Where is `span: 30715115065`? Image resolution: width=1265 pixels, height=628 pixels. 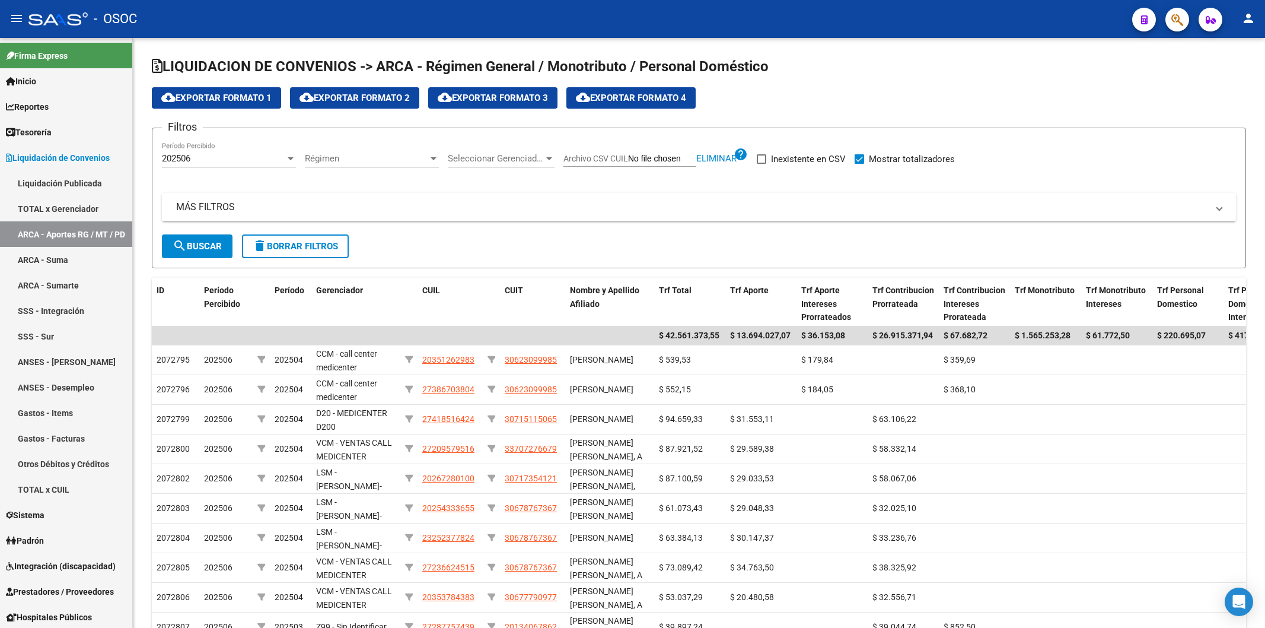
span: 30715115065 is located at coordinates (531, 419).